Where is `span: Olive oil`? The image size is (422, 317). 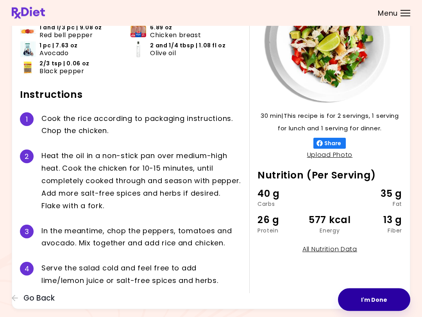 span: Olive oil is located at coordinates (163, 53).